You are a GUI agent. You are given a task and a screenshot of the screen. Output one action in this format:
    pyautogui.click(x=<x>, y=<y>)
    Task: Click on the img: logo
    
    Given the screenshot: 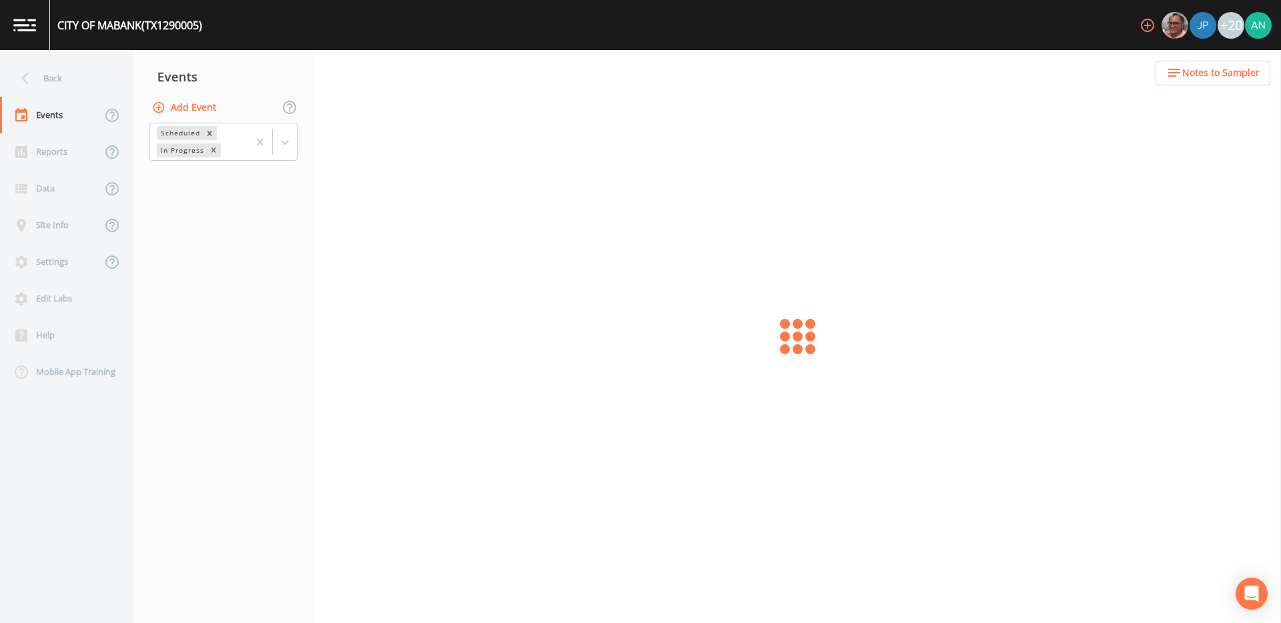 What is the action you would take?
    pyautogui.click(x=25, y=25)
    